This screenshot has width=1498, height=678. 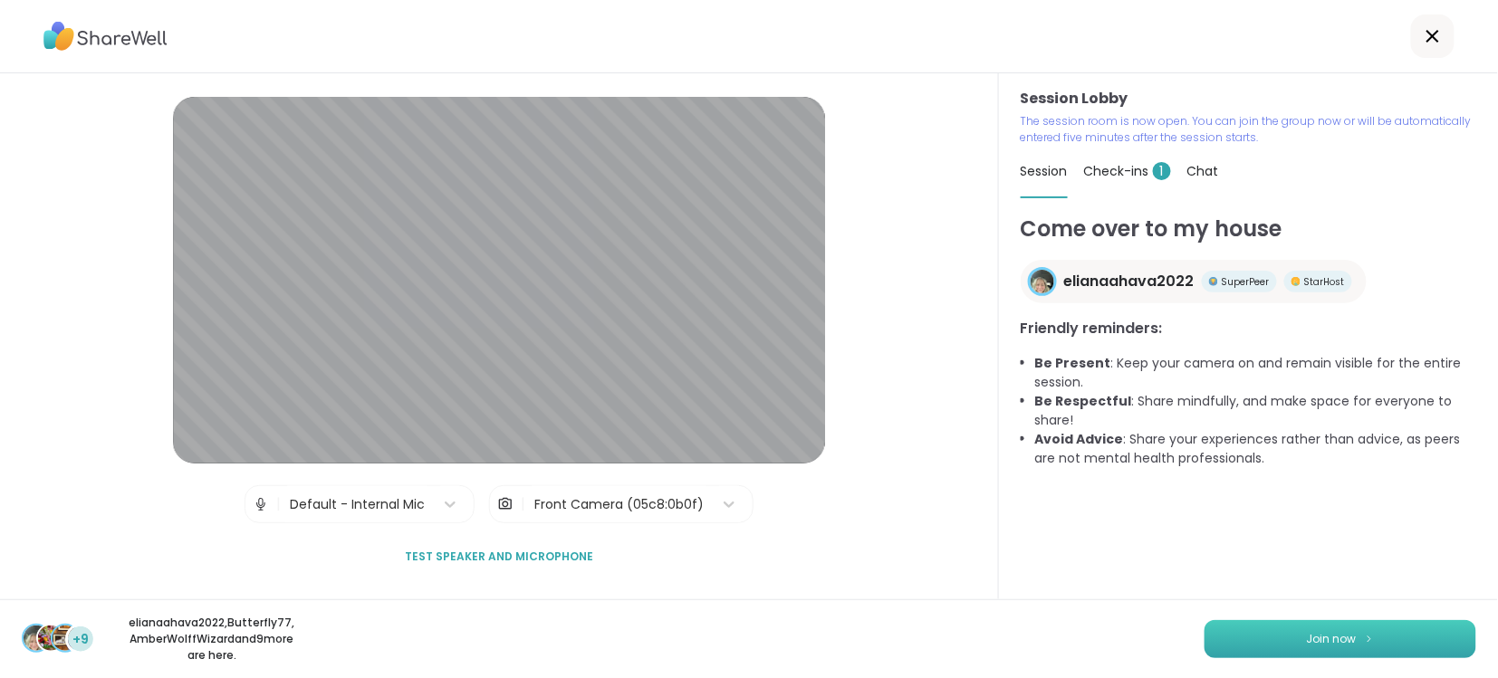 I want to click on div: Default - Internal Mic, so click(x=357, y=504).